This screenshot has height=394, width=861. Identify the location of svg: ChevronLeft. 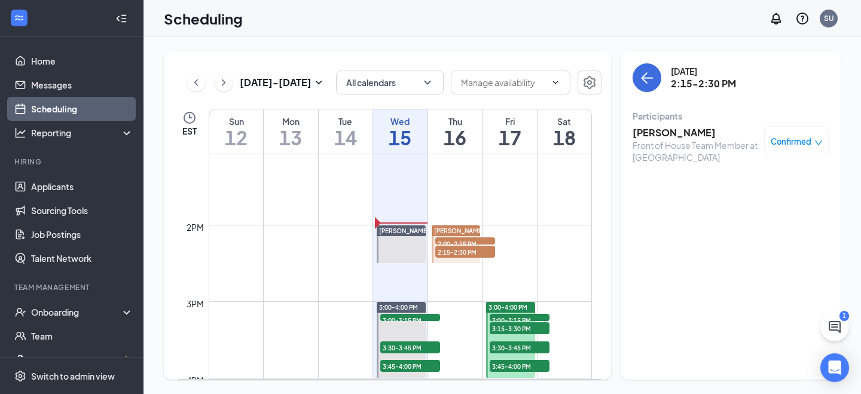
(196, 83).